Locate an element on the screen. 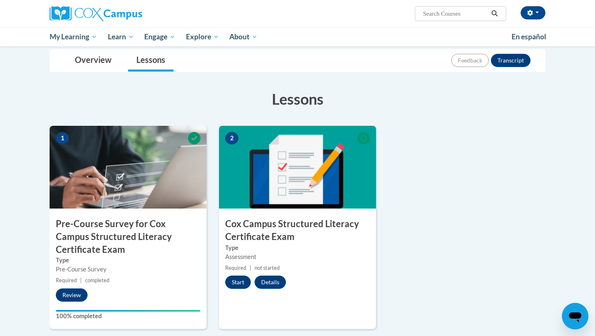 This screenshot has width=595, height=336. button: Account Settings is located at coordinates (533, 13).